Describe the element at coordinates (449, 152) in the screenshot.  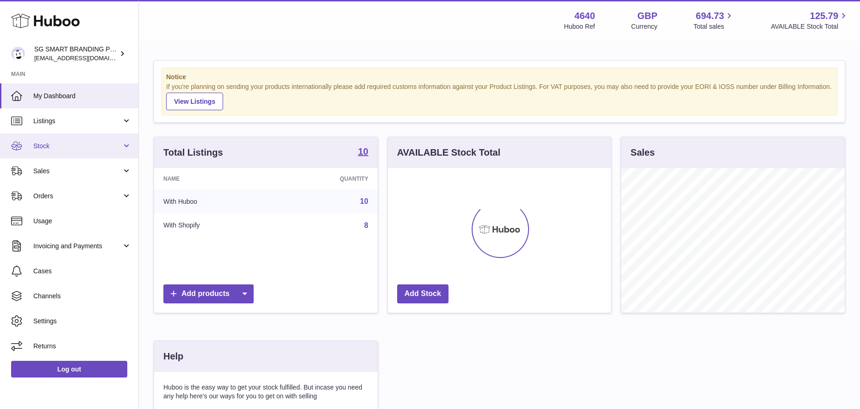
I see `h3: AVAILABLE Stock Total` at that location.